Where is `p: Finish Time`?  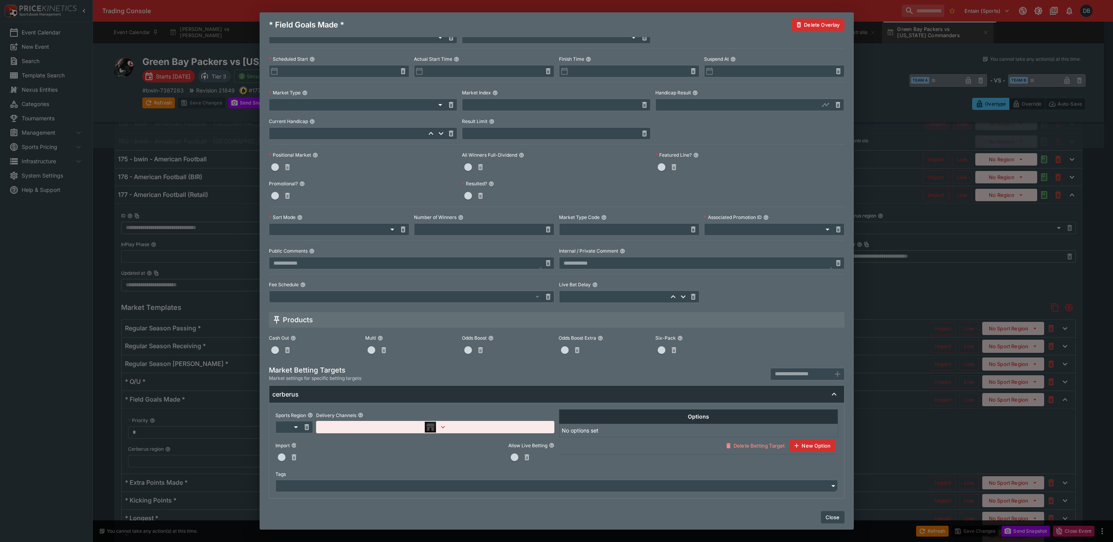 p: Finish Time is located at coordinates (572, 59).